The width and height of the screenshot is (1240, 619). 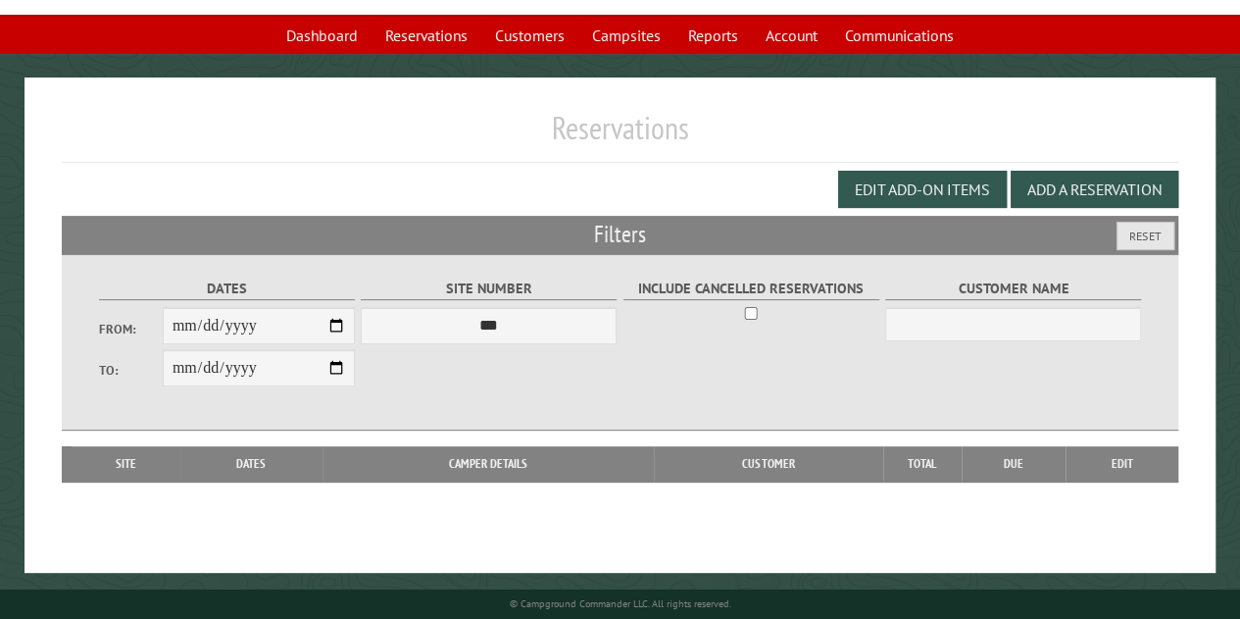 I want to click on th: Total, so click(x=923, y=464).